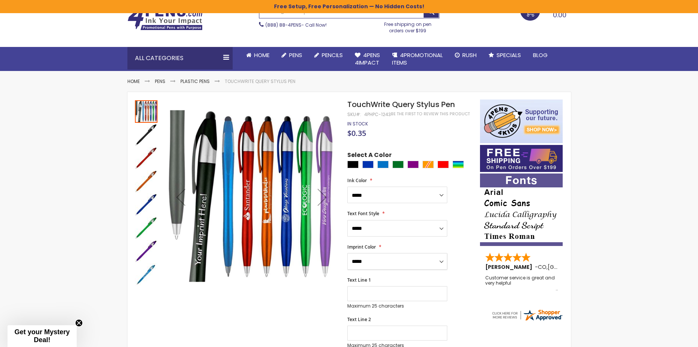 The height and width of the screenshot is (347, 698). I want to click on span: $0.35, so click(357, 133).